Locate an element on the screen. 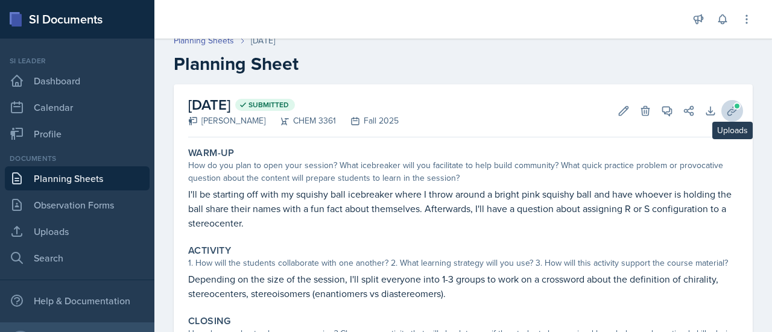 The image size is (772, 332). p: I'll be starting off with my squishy ball icebreaker where I throw around a bright pink squishy b... is located at coordinates (463, 209).